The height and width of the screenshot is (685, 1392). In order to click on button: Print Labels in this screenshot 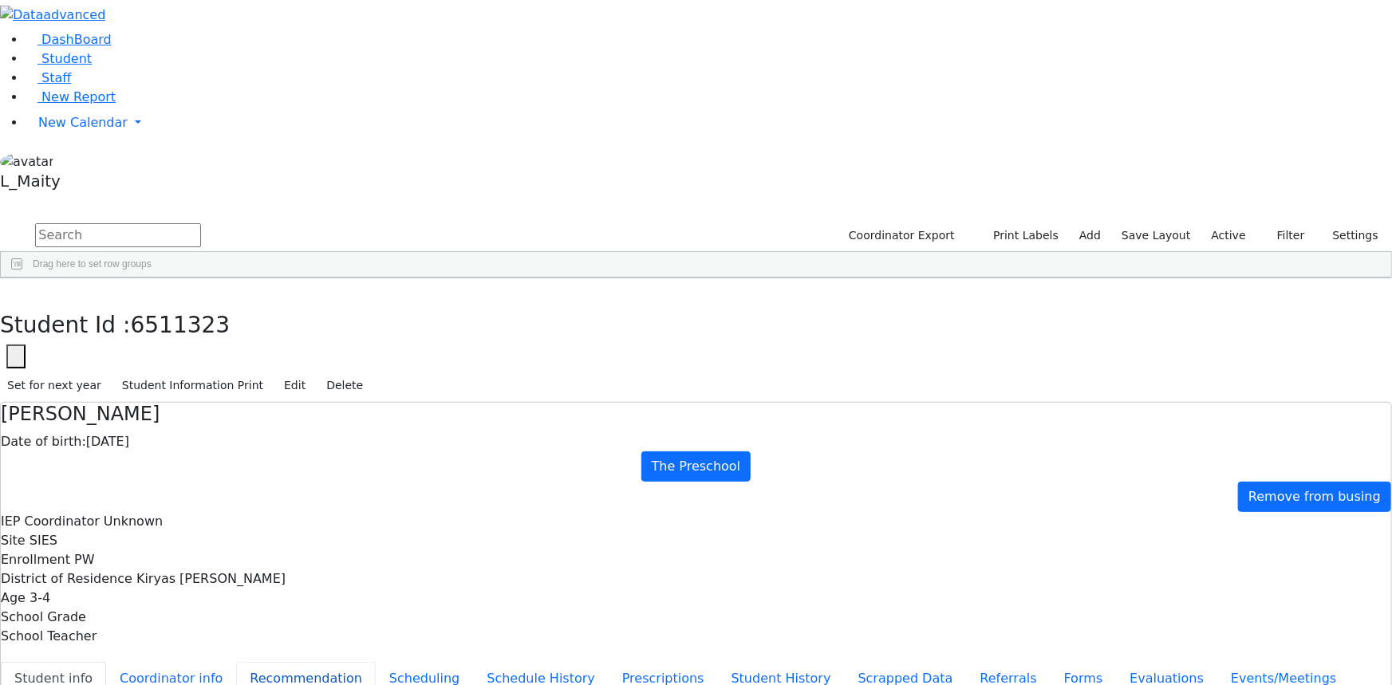, I will do `click(1020, 235)`.